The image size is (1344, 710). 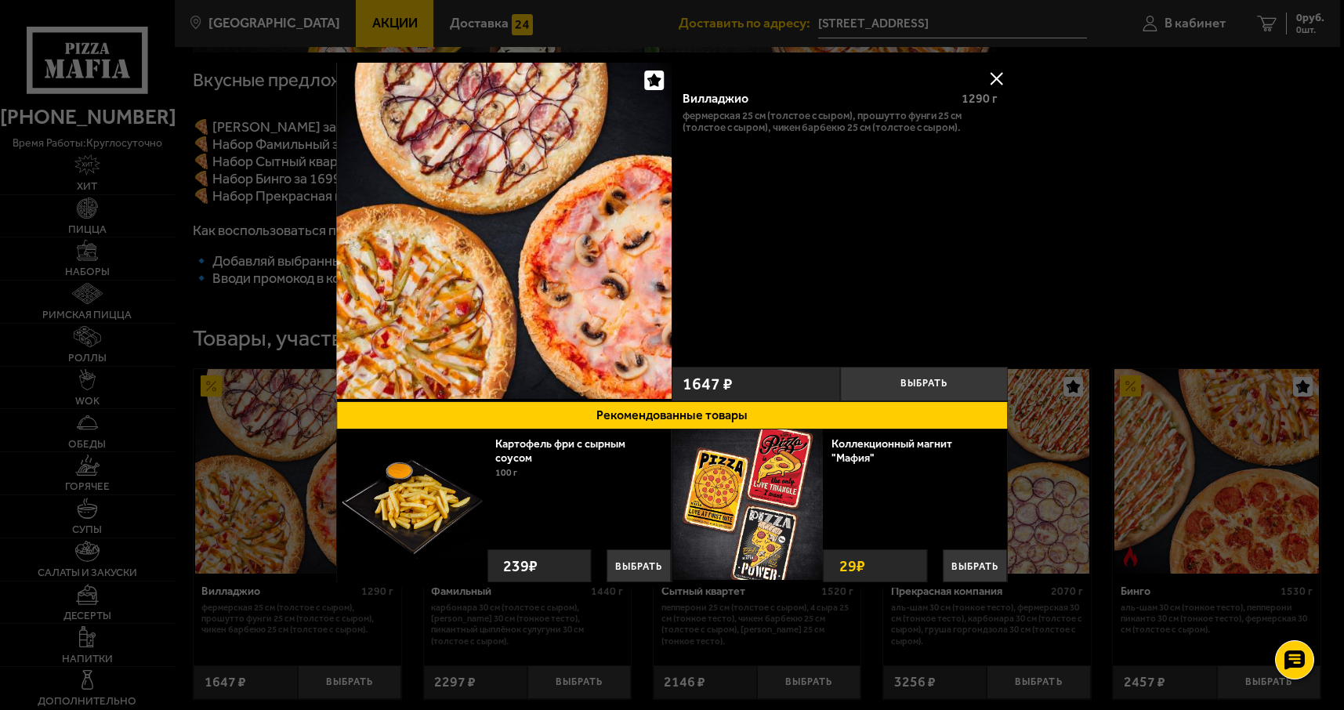 I want to click on p: Фермерская 25 см (толстое с сыром), Прошутто Фунги 25 см (толстое с сыром), Чикен Барбекю 25 см (..., so click(x=840, y=121).